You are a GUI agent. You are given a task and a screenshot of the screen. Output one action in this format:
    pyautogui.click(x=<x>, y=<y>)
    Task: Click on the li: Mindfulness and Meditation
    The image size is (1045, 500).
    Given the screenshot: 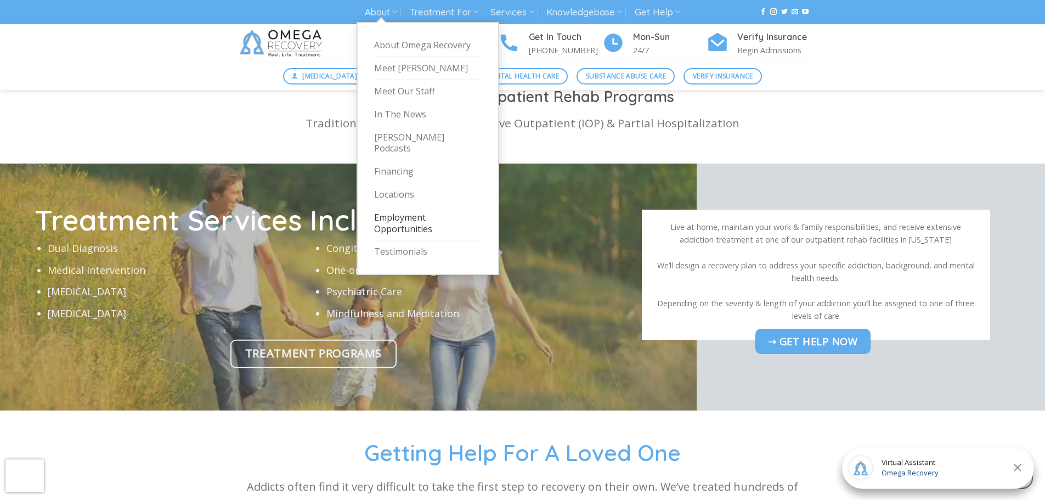 What is the action you would take?
    pyautogui.click(x=459, y=313)
    